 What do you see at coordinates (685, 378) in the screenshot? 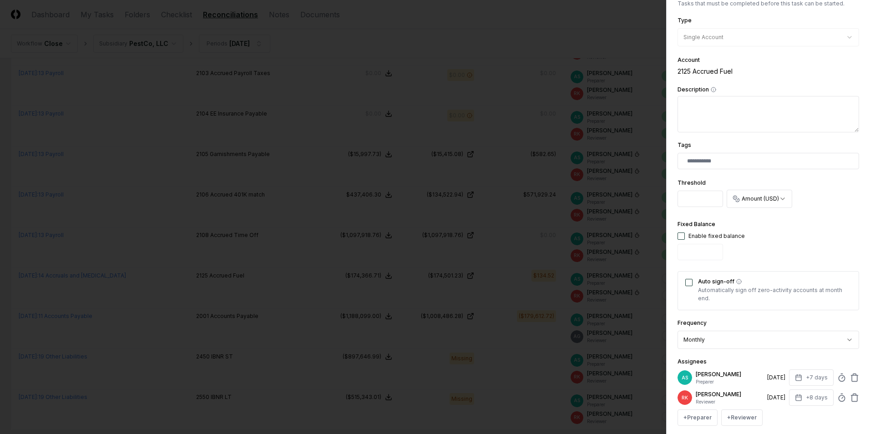
I see `span: AS` at bounding box center [685, 378].